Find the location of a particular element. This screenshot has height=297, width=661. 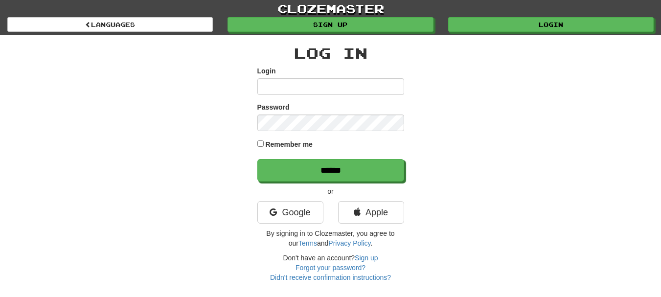

label: Login is located at coordinates (266, 71).